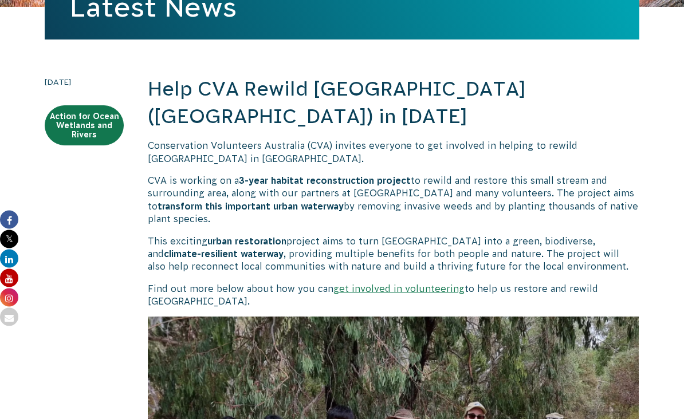  Describe the element at coordinates (250, 207) in the screenshot. I see `strong: transform this important urban waterway` at that location.